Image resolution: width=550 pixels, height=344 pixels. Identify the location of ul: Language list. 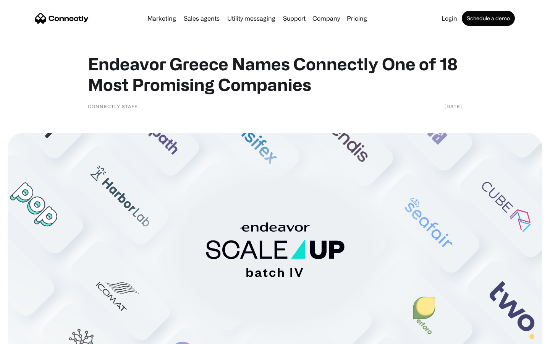
(31, 336).